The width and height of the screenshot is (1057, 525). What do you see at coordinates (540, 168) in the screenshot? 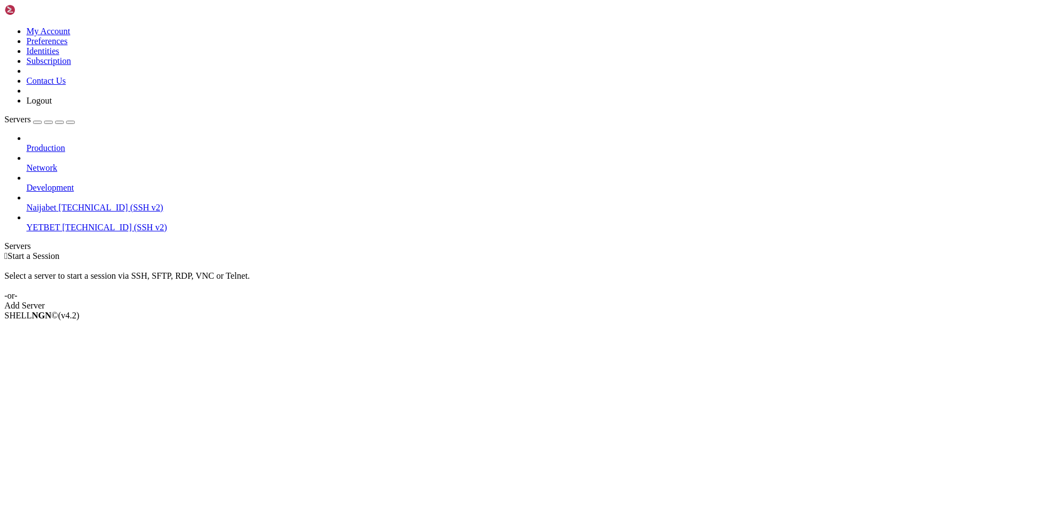
I see `a: Network` at bounding box center [540, 168].